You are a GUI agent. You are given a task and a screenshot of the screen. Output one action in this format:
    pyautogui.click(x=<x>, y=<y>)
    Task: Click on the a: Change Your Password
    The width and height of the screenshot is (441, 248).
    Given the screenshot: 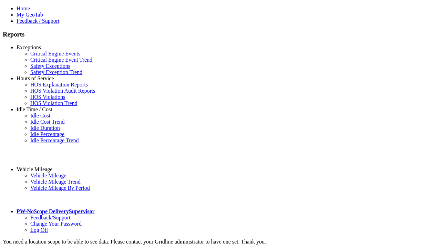 What is the action you would take?
    pyautogui.click(x=56, y=223)
    